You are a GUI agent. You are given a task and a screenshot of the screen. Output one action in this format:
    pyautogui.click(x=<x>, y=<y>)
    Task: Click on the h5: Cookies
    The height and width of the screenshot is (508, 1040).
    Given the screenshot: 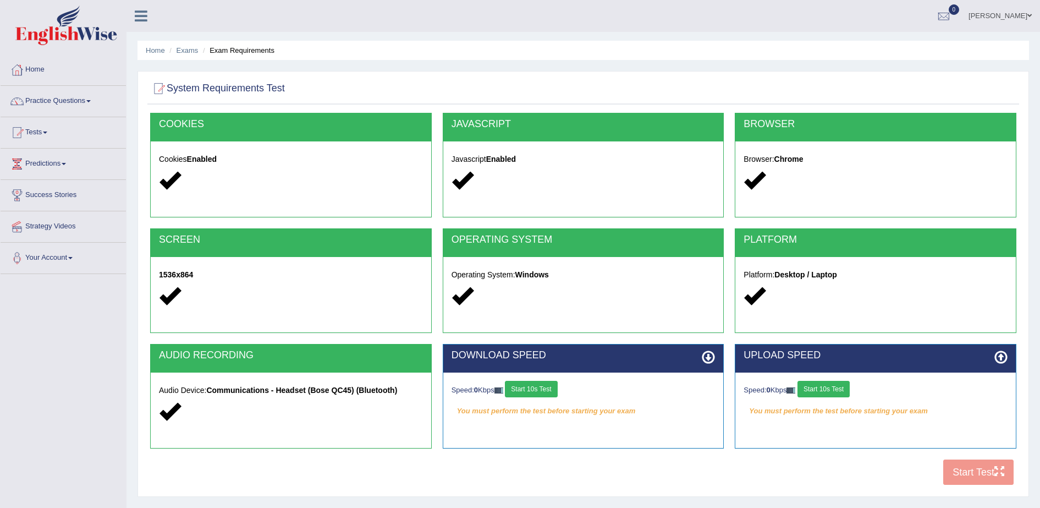 What is the action you would take?
    pyautogui.click(x=291, y=159)
    